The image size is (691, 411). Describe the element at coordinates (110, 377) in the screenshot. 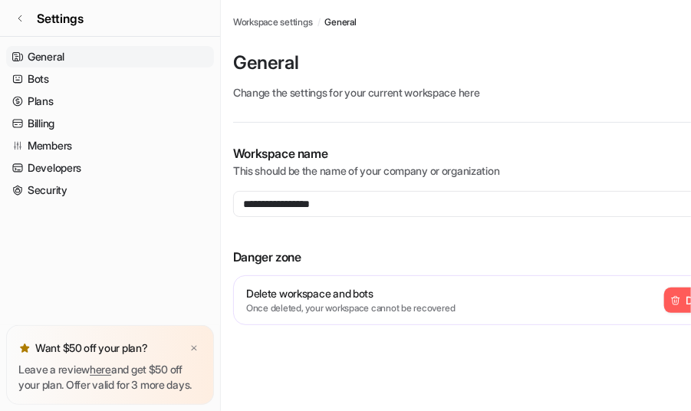

I see `p: Leave a review and get $50 off your plan. Offer valid for 3 more days.` at that location.